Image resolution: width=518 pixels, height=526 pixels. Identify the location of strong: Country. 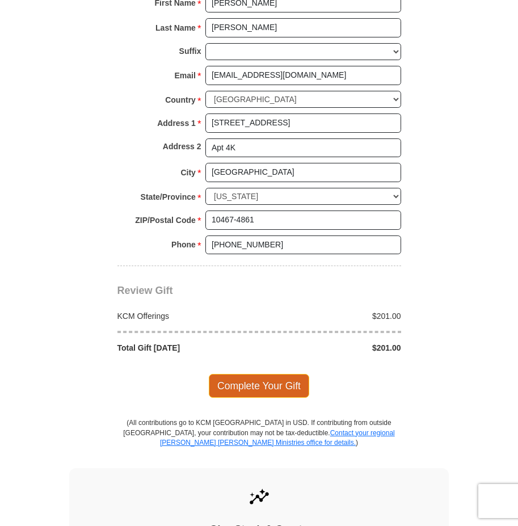
(180, 100).